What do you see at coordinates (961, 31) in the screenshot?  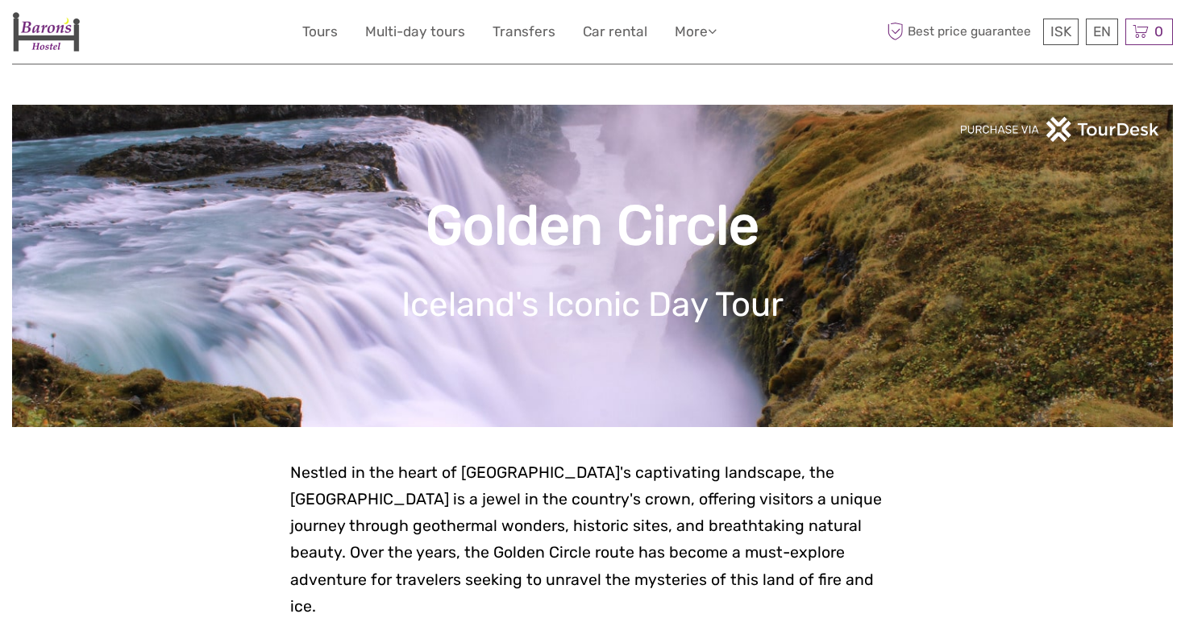 I see `span: Best price guarantee` at bounding box center [961, 31].